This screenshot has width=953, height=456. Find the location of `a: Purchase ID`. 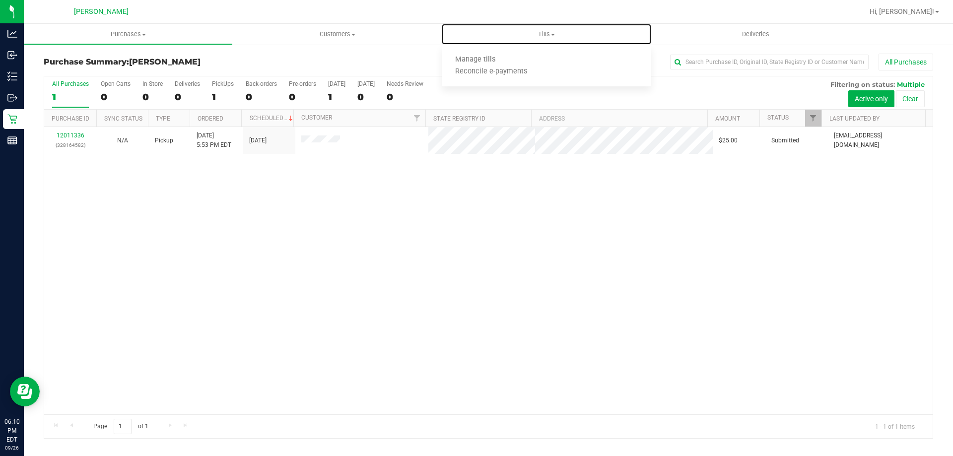

a: Purchase ID is located at coordinates (70, 119).